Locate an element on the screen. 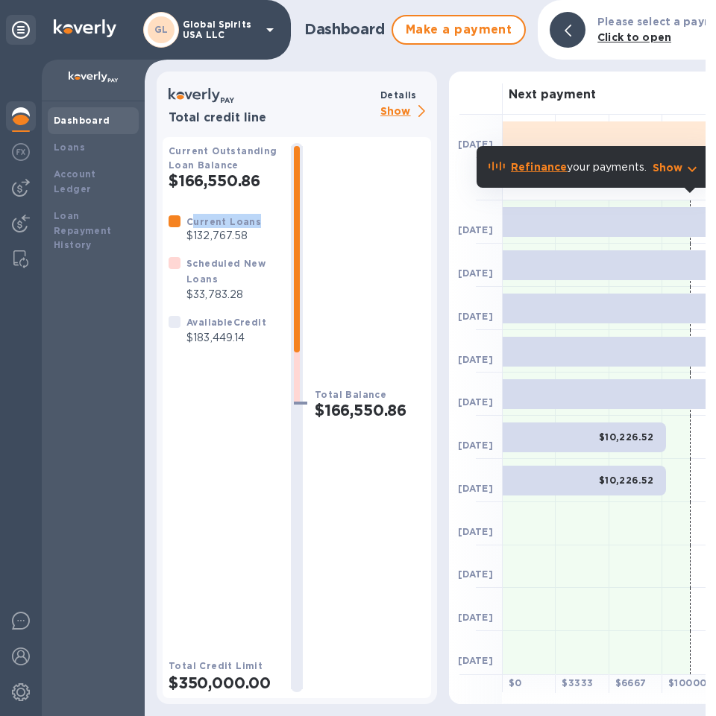 The width and height of the screenshot is (716, 716). b: Total Credit Limit is located at coordinates (215, 666).